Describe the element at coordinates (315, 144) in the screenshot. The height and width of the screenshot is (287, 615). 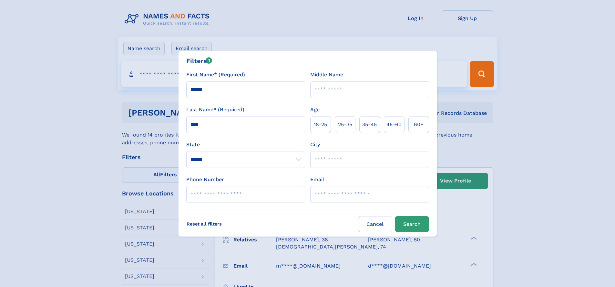
I see `label: City` at that location.